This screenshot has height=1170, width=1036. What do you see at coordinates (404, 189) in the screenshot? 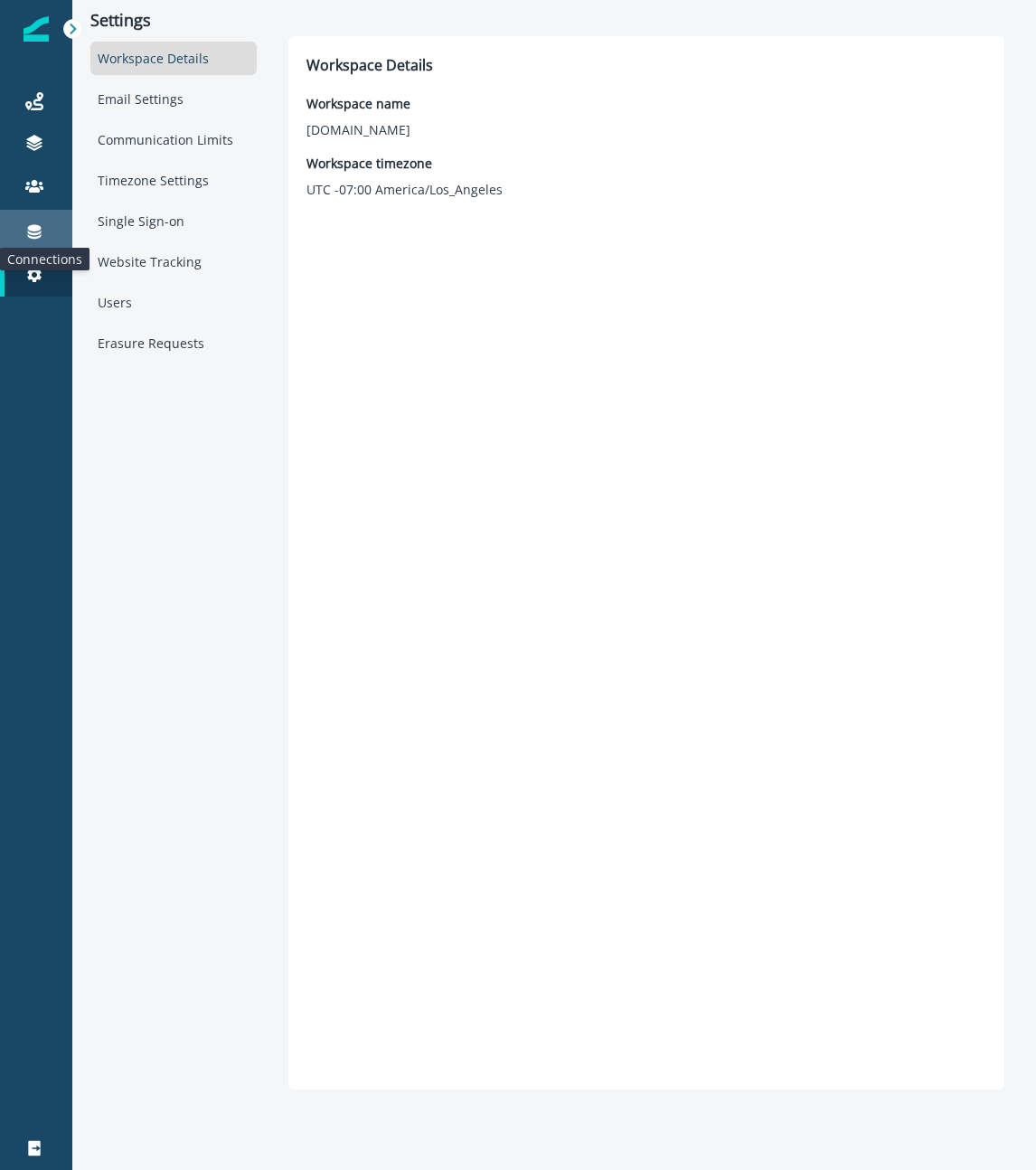
I see `p: UTC -07:00 America/Los_Angeles` at bounding box center [404, 189].